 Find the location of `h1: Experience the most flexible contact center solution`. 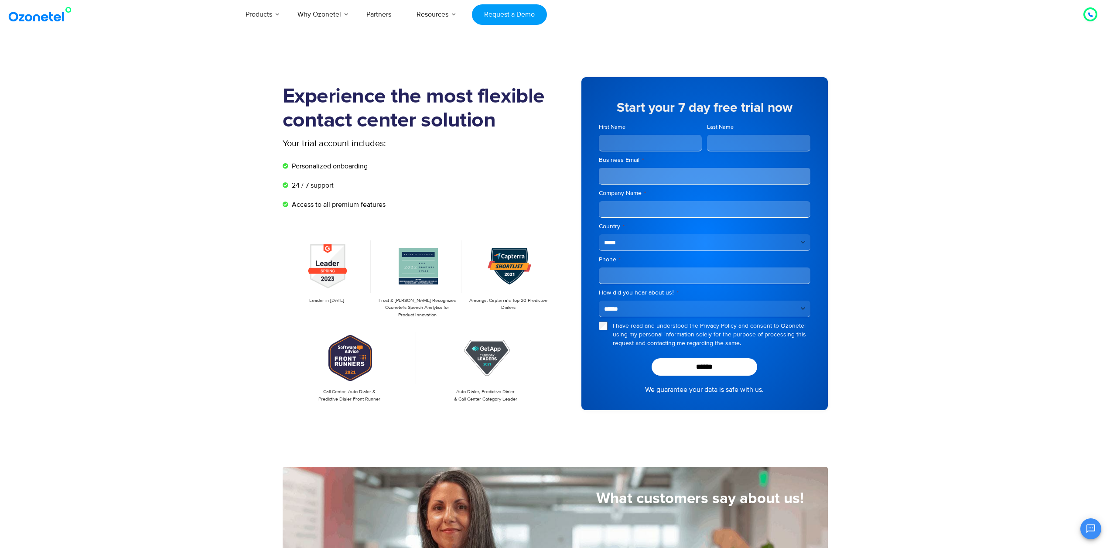

h1: Experience the most flexible contact center solution is located at coordinates (419, 109).